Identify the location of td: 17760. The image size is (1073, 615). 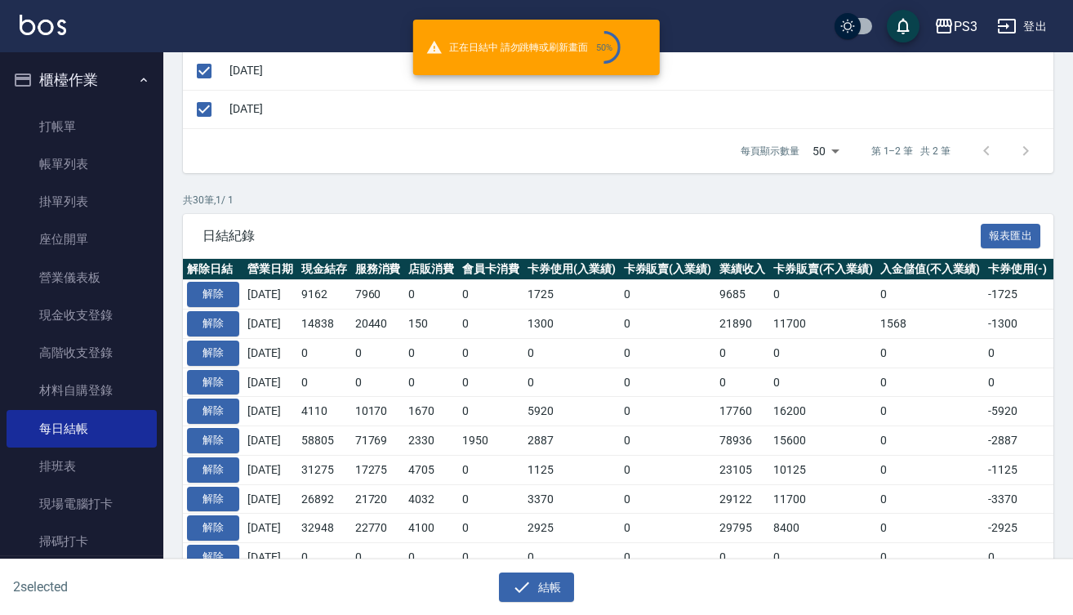
(743, 412).